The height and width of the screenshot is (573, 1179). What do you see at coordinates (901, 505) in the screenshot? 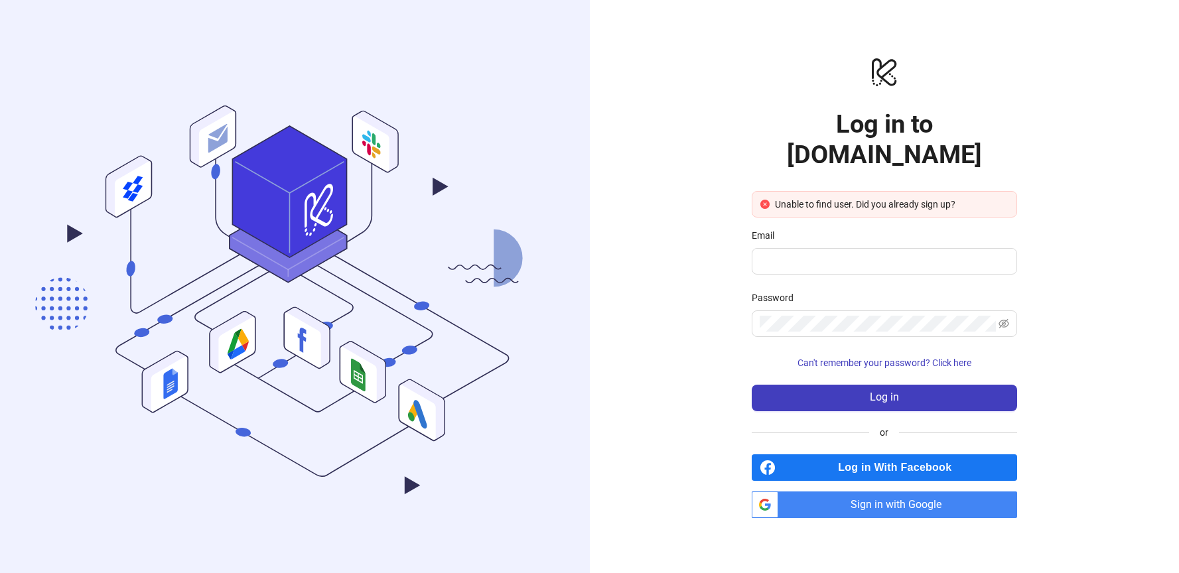
I see `span: Sign in with Google` at bounding box center [901, 505].